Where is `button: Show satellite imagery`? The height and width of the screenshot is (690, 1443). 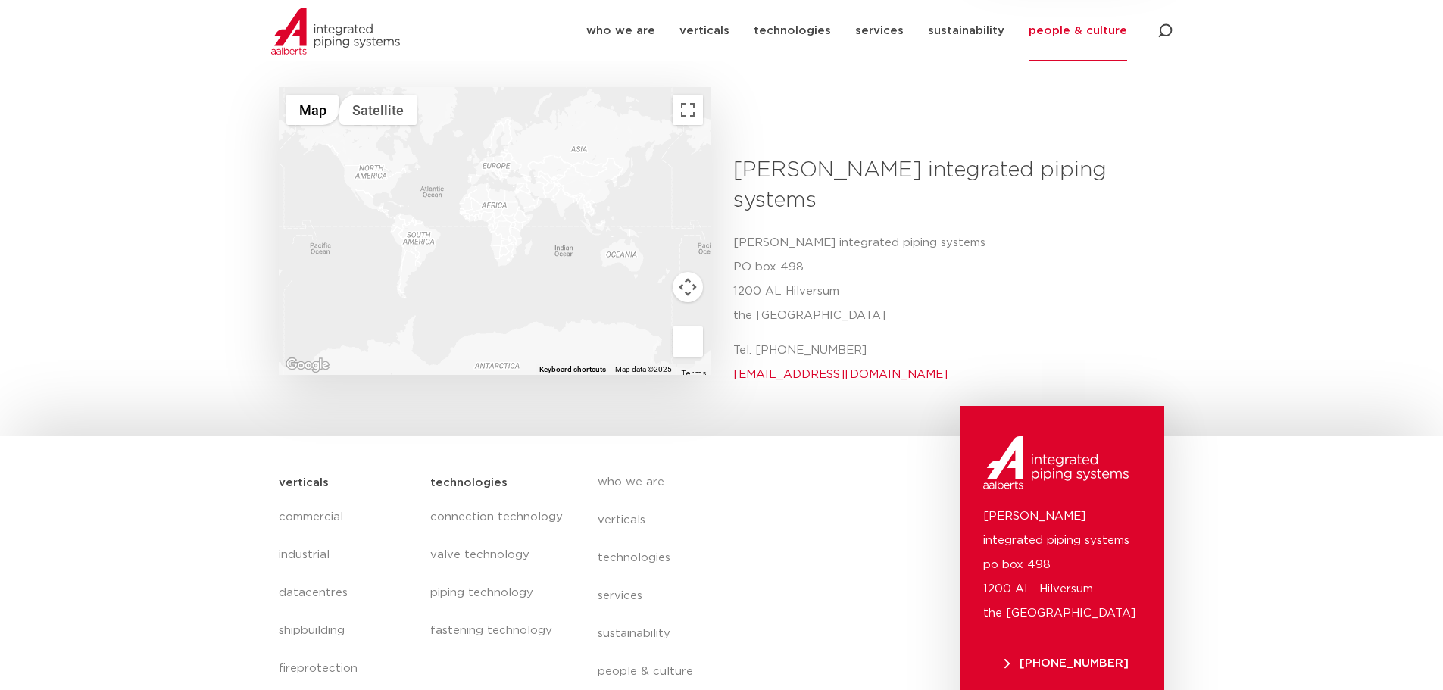
button: Show satellite imagery is located at coordinates (378, 110).